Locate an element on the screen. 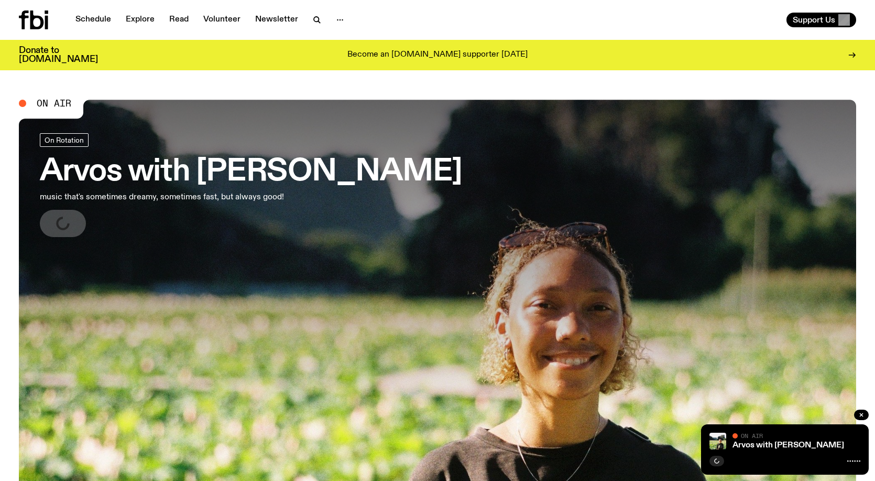 The height and width of the screenshot is (481, 875). a: Read is located at coordinates (179, 20).